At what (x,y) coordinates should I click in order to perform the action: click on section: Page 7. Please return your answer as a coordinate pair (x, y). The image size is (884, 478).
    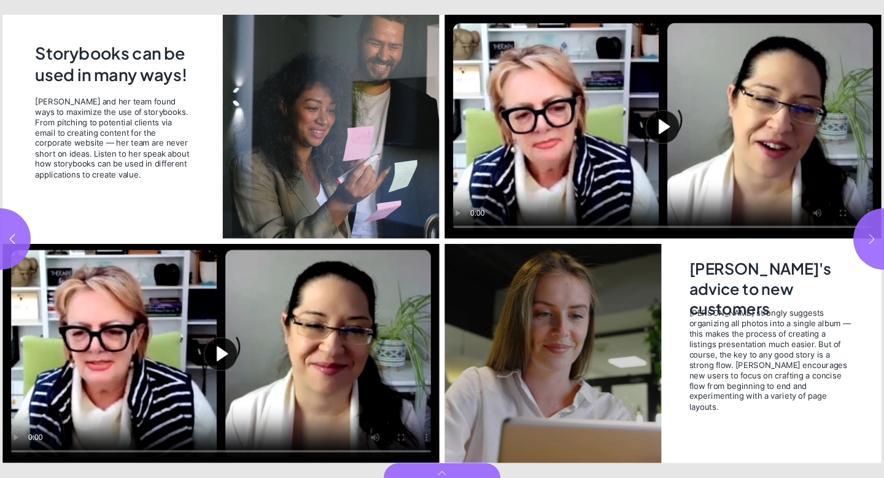
    Looking at the image, I should click on (663, 239).